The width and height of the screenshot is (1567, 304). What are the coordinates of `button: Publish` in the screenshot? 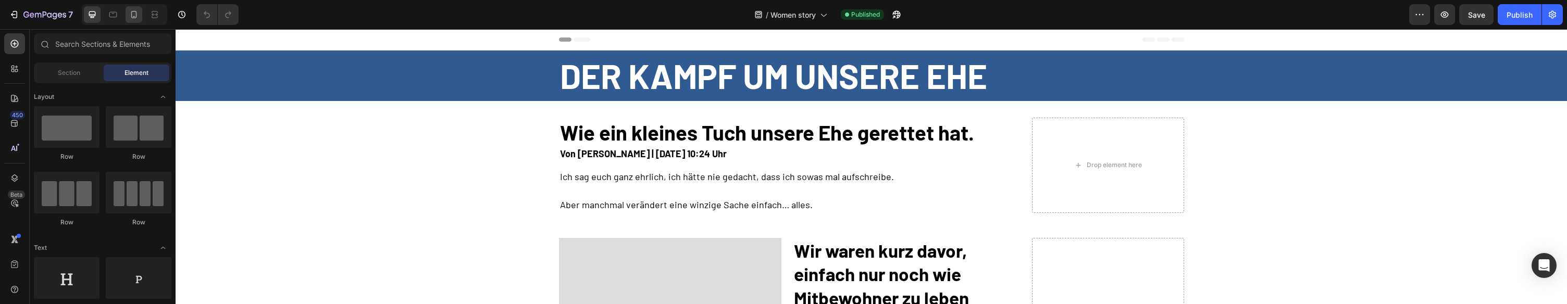 It's located at (1520, 15).